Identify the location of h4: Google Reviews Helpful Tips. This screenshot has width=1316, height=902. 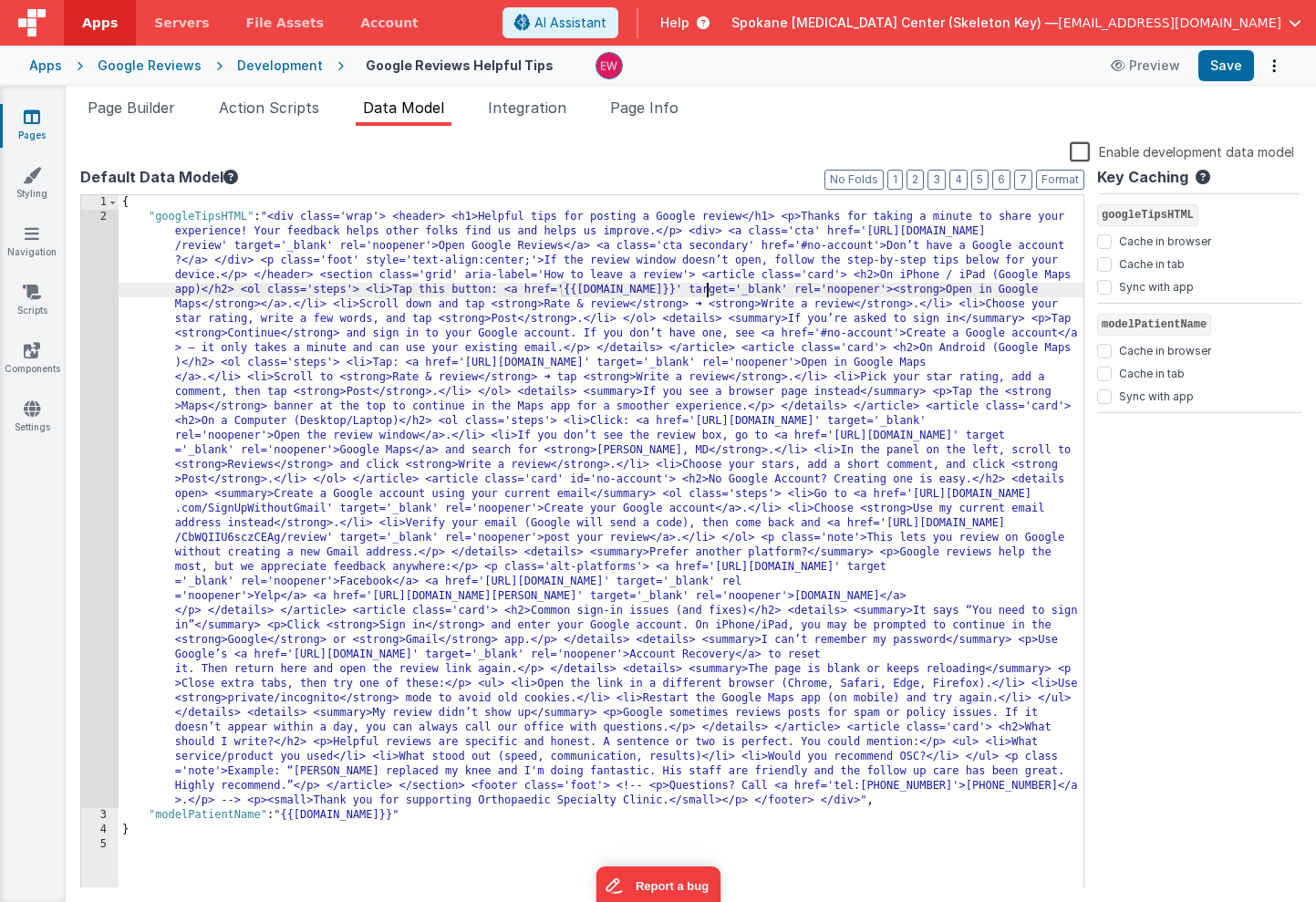
(459, 65).